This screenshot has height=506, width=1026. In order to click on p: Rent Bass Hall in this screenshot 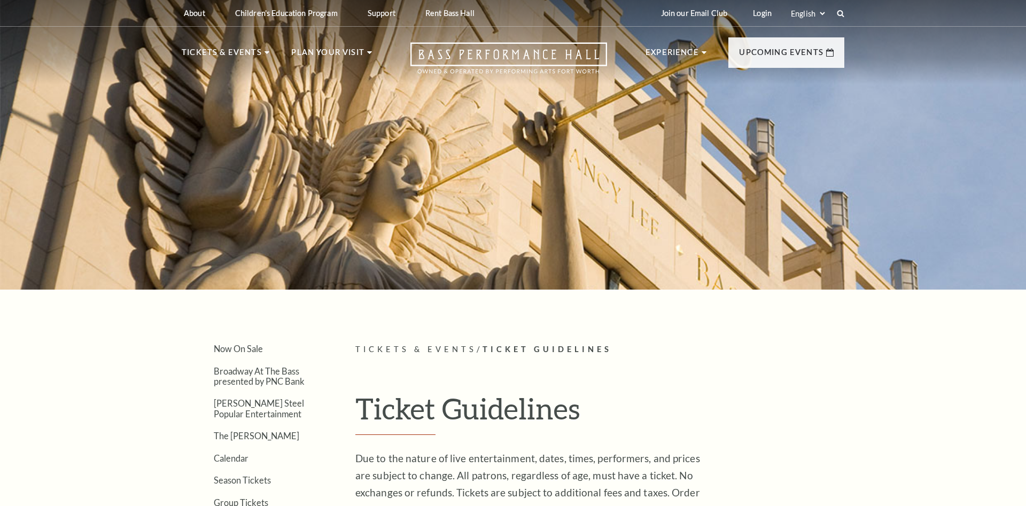, I will do `click(450, 13)`.